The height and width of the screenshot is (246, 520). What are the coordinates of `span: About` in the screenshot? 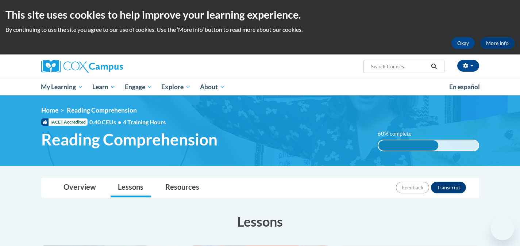 It's located at (212, 87).